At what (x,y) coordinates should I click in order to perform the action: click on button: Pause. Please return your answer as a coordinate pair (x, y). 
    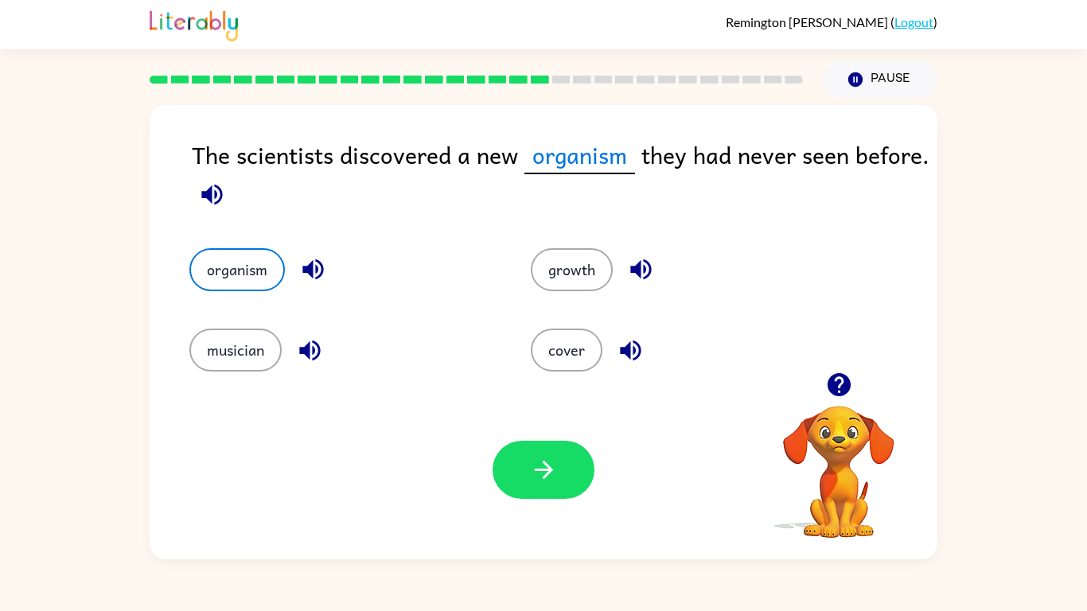
    Looking at the image, I should click on (879, 80).